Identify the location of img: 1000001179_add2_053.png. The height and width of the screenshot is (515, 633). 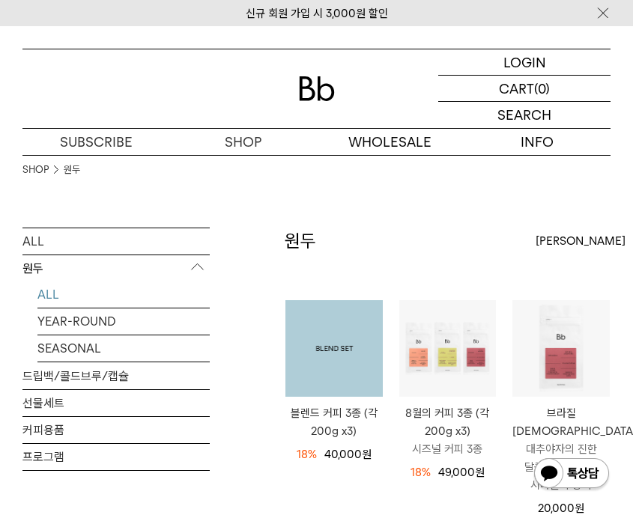
(334, 349).